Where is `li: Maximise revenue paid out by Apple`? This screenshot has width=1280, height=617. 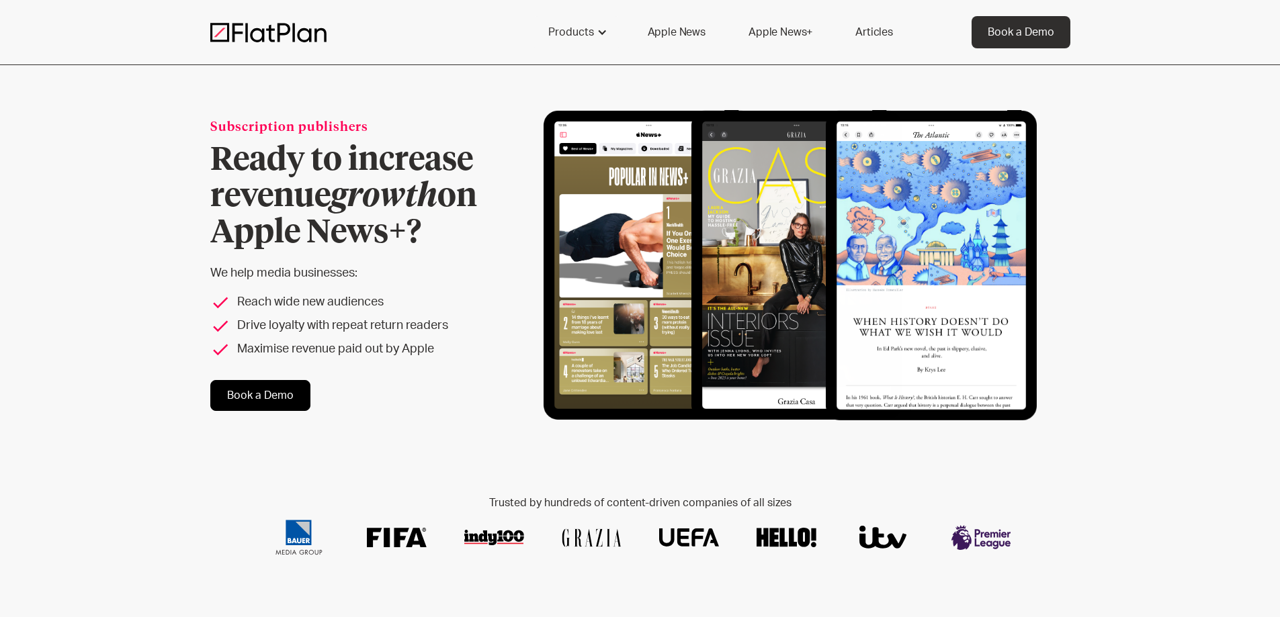 li: Maximise revenue paid out by Apple is located at coordinates (365, 349).